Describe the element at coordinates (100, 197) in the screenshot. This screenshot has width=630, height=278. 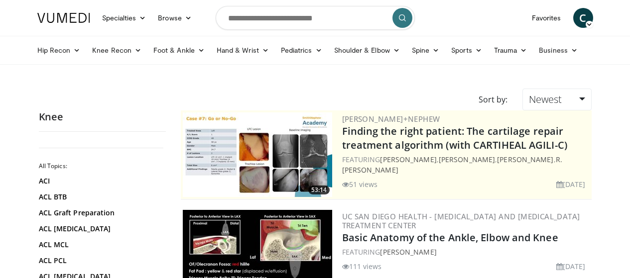
I see `a: ACL BTB` at that location.